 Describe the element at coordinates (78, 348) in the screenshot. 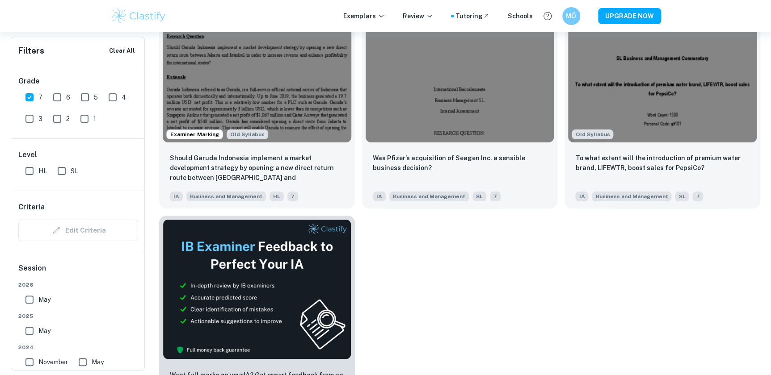

I see `span: 2024` at that location.